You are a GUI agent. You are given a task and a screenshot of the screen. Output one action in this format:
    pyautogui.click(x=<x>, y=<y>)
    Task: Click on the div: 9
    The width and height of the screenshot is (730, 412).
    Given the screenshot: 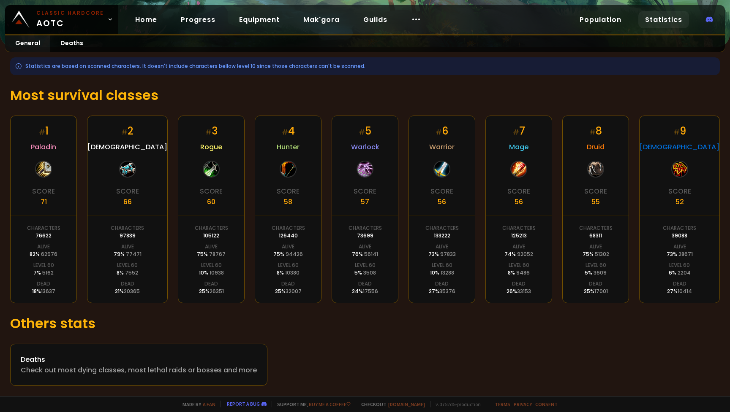 What is the action you would take?
    pyautogui.click(x=679, y=131)
    